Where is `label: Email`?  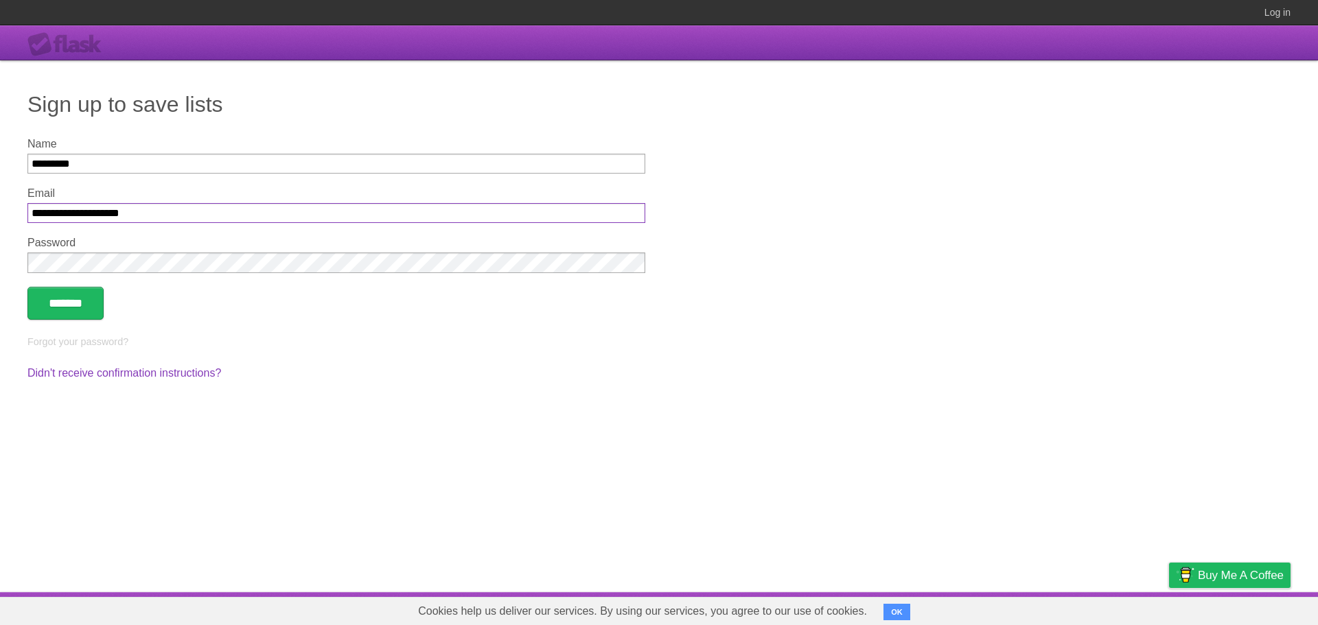 label: Email is located at coordinates (336, 194).